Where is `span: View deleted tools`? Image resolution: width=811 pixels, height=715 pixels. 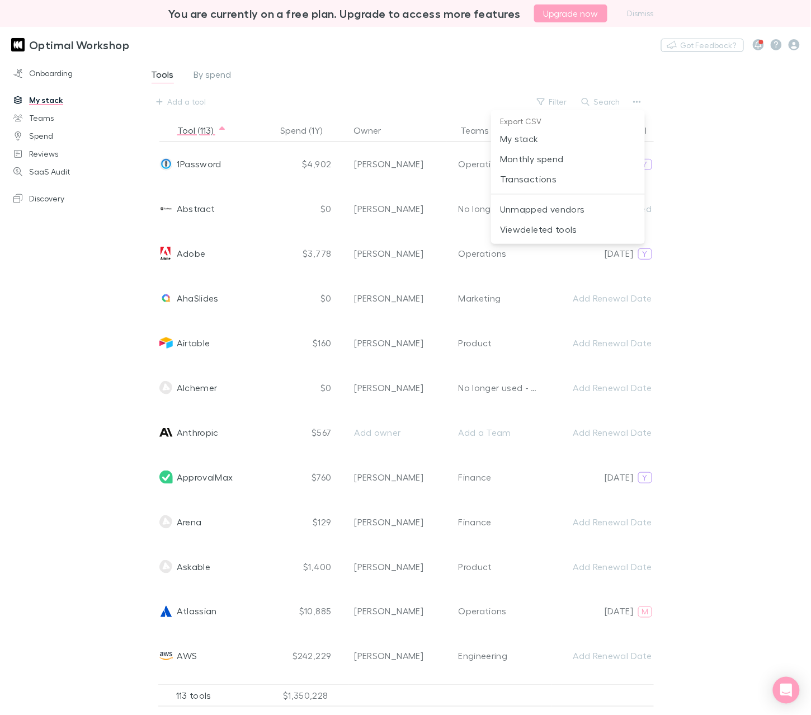 span: View deleted tools is located at coordinates (568, 229).